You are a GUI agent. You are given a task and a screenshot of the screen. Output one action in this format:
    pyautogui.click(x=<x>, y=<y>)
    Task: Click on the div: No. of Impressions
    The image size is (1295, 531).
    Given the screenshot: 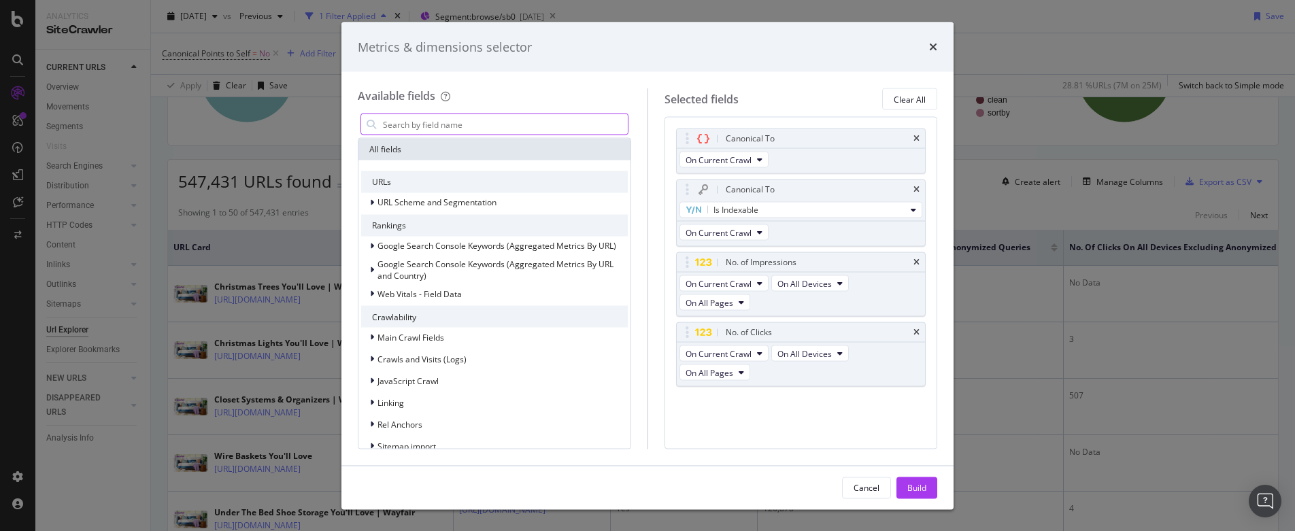 What is the action you would take?
    pyautogui.click(x=761, y=263)
    